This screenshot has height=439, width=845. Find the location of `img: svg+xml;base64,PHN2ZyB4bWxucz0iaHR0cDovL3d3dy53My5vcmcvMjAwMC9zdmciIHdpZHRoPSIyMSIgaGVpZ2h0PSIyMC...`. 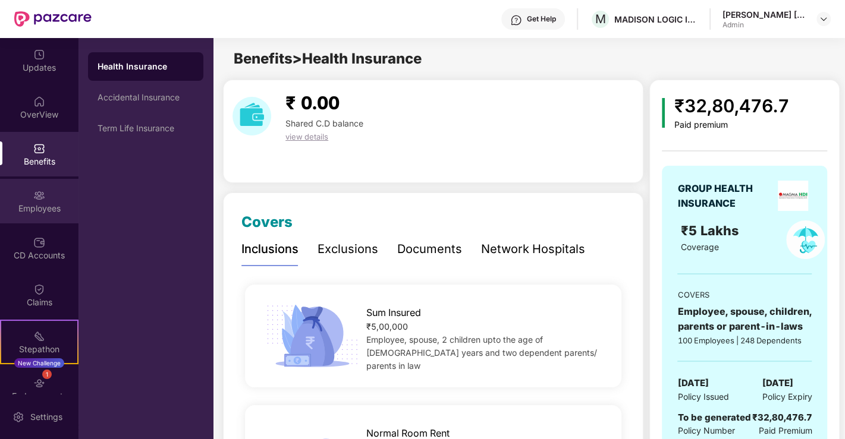

img: svg+xml;base64,PHN2ZyB4bWxucz0iaHR0cDovL3d3dy53My5vcmcvMjAwMC9zdmciIHdpZHRoPSIyMSIgaGVpZ2h0PSIyMC... is located at coordinates (39, 336).